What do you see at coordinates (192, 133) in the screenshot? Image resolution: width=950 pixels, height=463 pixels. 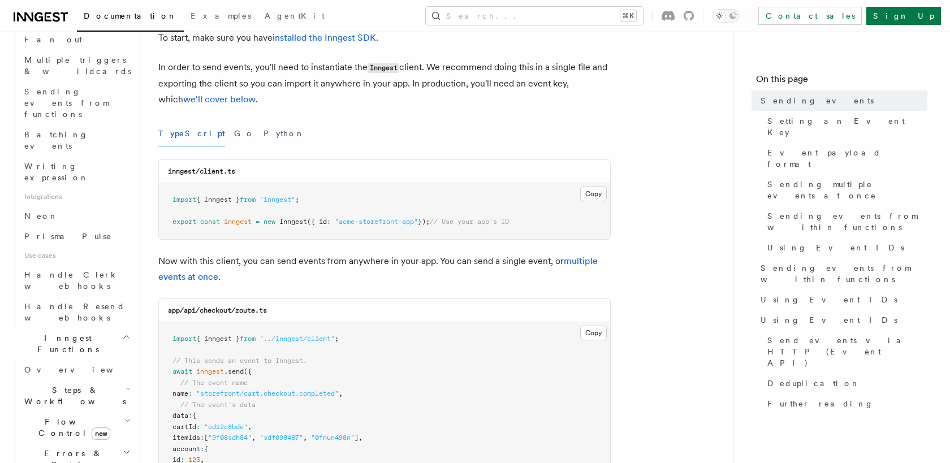 I see `button: TypeScript` at bounding box center [192, 133].